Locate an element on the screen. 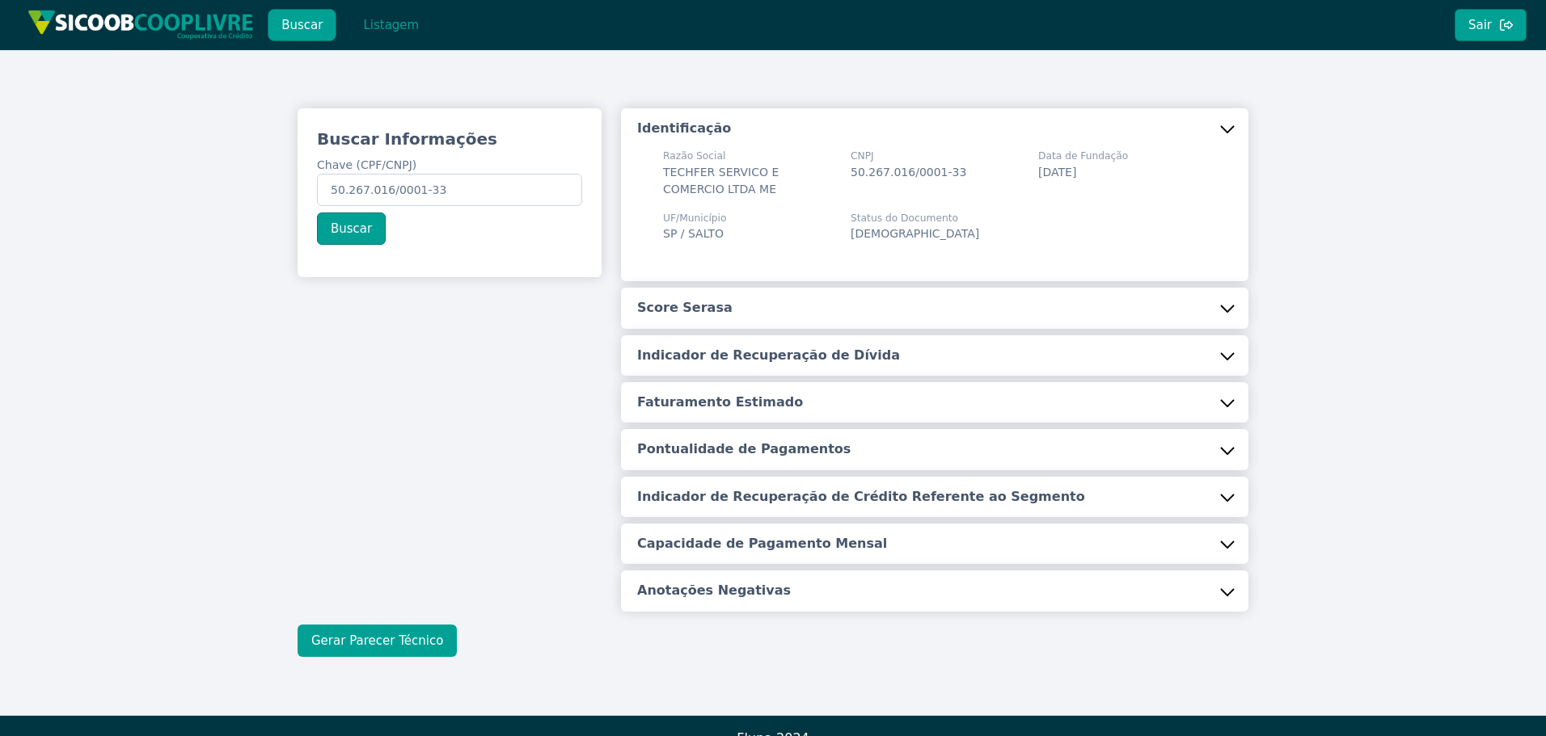 Image resolution: width=1546 pixels, height=736 pixels. span: SP / SALTO is located at coordinates (693, 234).